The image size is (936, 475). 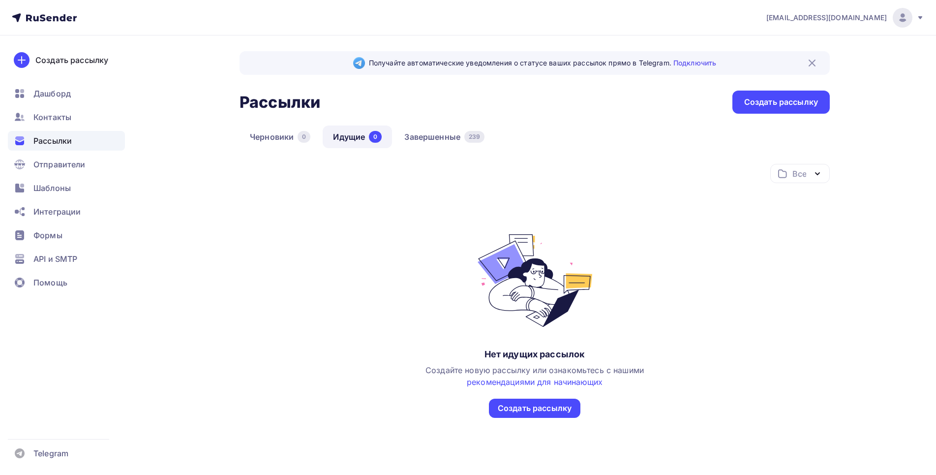 I want to click on span: Помощь, so click(x=50, y=282).